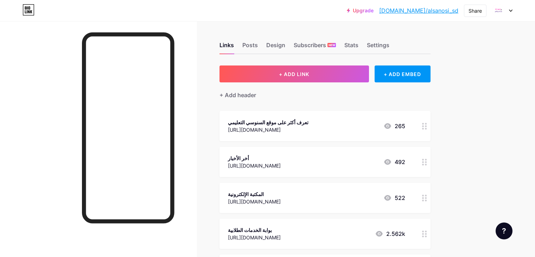 Image resolution: width=535 pixels, height=257 pixels. I want to click on div: Links, so click(227, 47).